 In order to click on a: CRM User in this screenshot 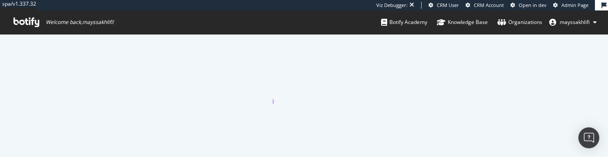, I will do `click(444, 5)`.